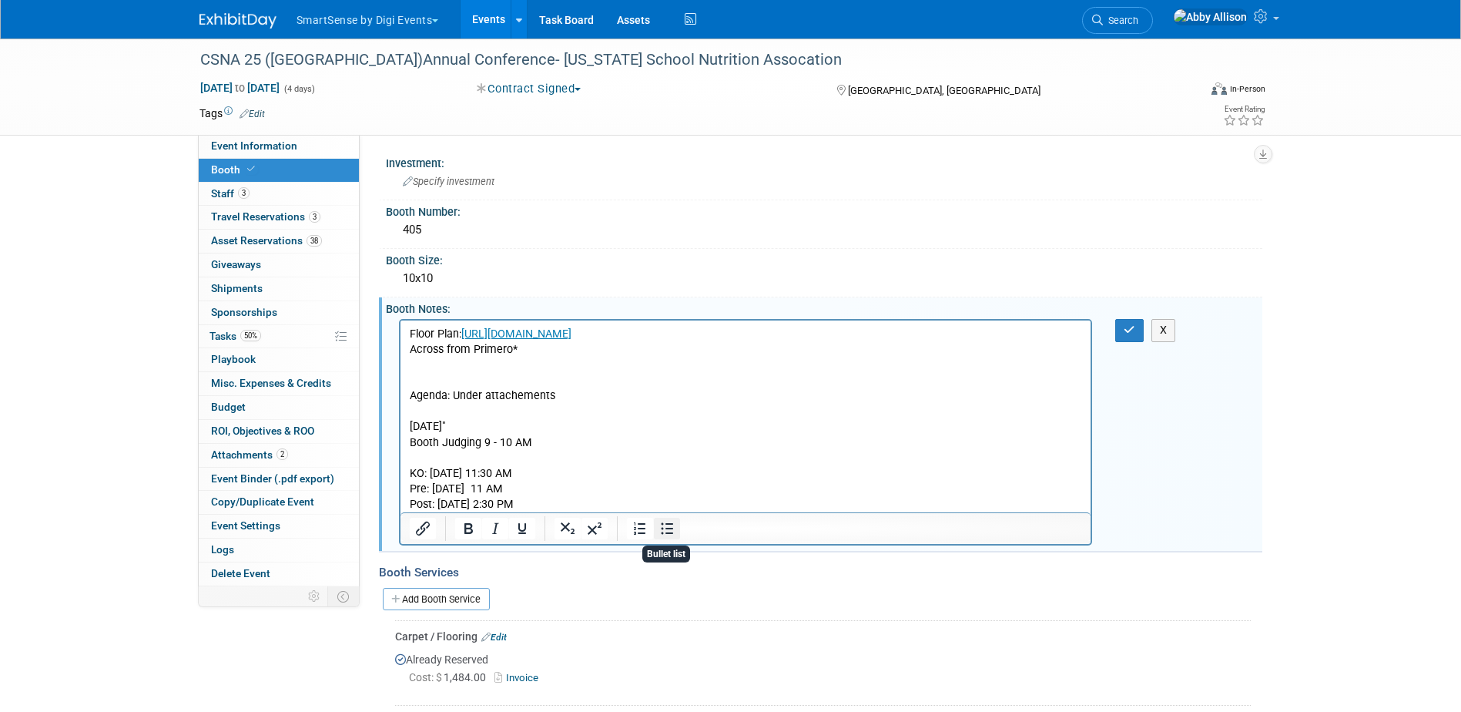  What do you see at coordinates (223, 549) in the screenshot?
I see `span: Logs` at bounding box center [223, 549].